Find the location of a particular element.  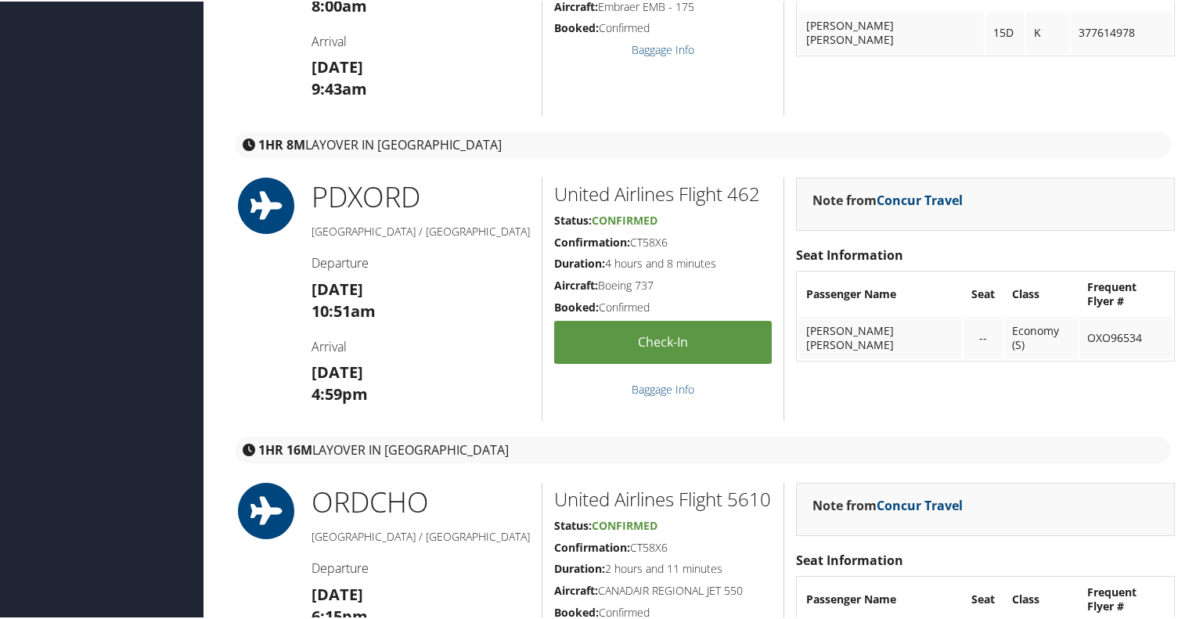

strong: 1HR 16M is located at coordinates (285, 448).